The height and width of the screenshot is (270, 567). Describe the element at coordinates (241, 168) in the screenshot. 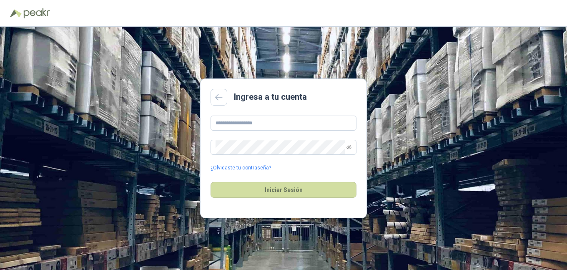

I see `a: ¿Olvidaste tu contraseña?` at that location.